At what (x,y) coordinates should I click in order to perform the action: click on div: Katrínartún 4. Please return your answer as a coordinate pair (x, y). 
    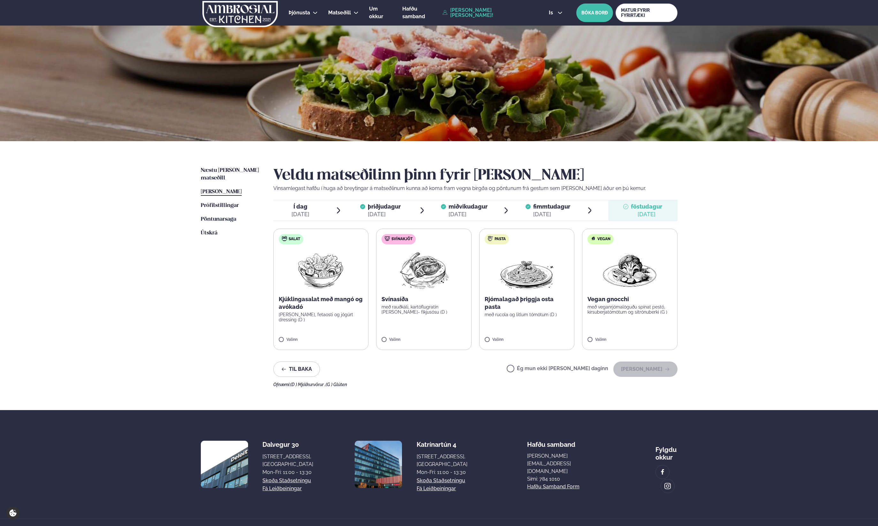
    Looking at the image, I should click on (442, 444).